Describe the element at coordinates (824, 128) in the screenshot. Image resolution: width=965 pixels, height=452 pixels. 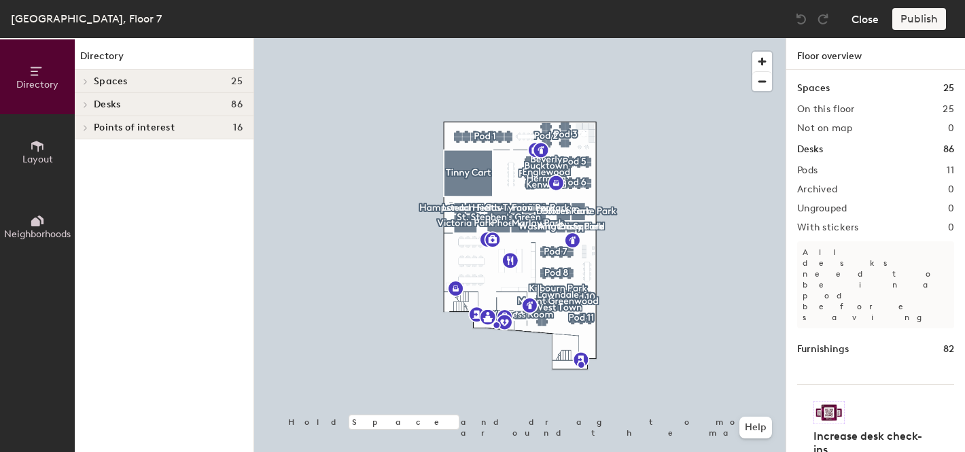
I see `h2: Not on map` at that location.